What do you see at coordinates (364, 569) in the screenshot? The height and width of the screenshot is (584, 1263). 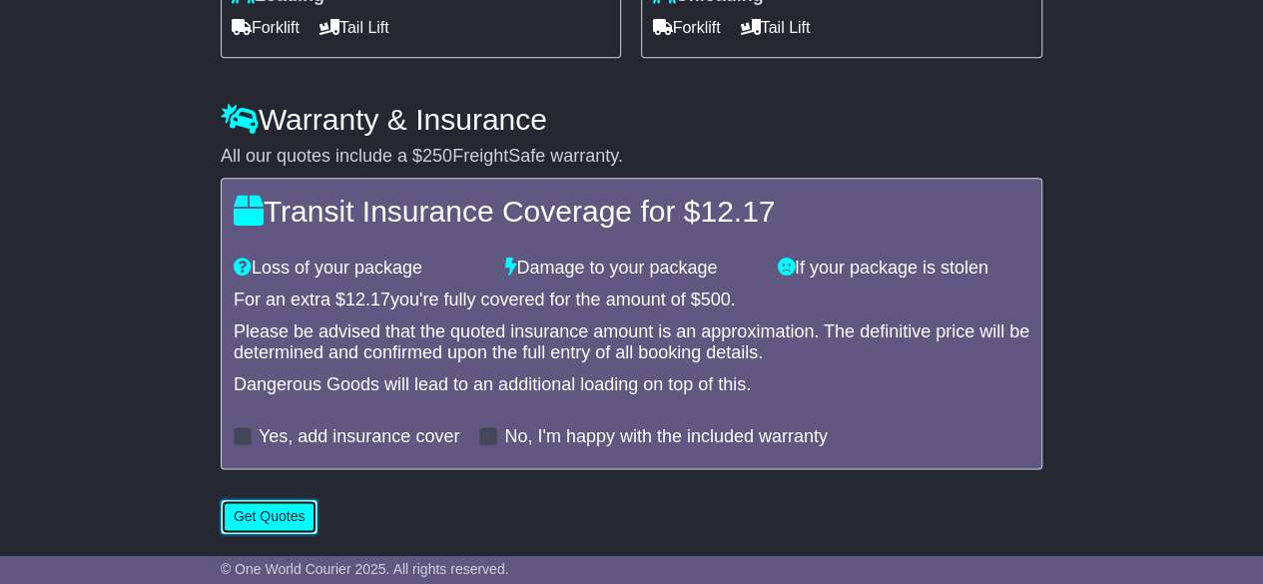 I see `span: © One World Courier 2025. All rights reserved.` at bounding box center [364, 569].